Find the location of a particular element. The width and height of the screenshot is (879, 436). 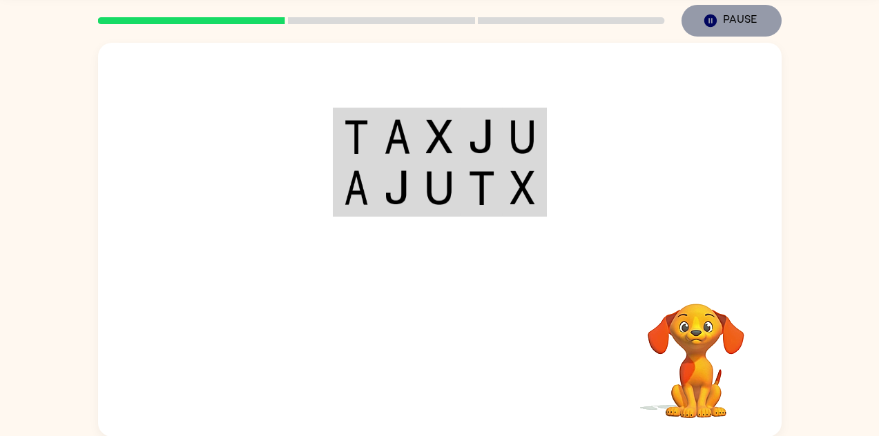

button: Pause is located at coordinates (731, 21).